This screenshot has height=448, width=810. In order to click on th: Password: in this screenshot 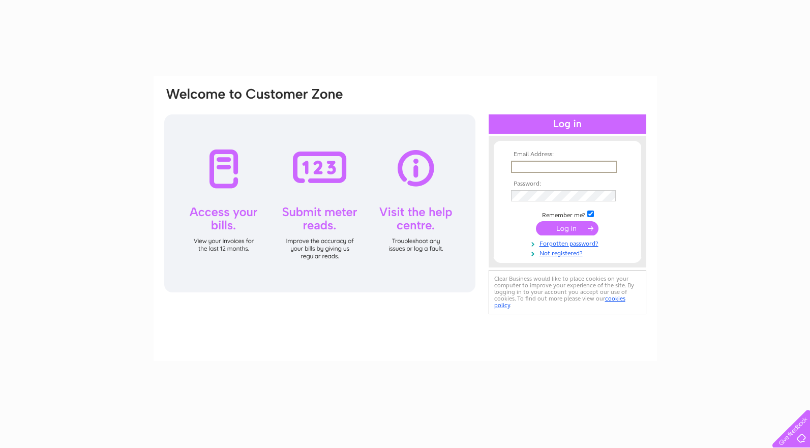, I will do `click(568, 184)`.